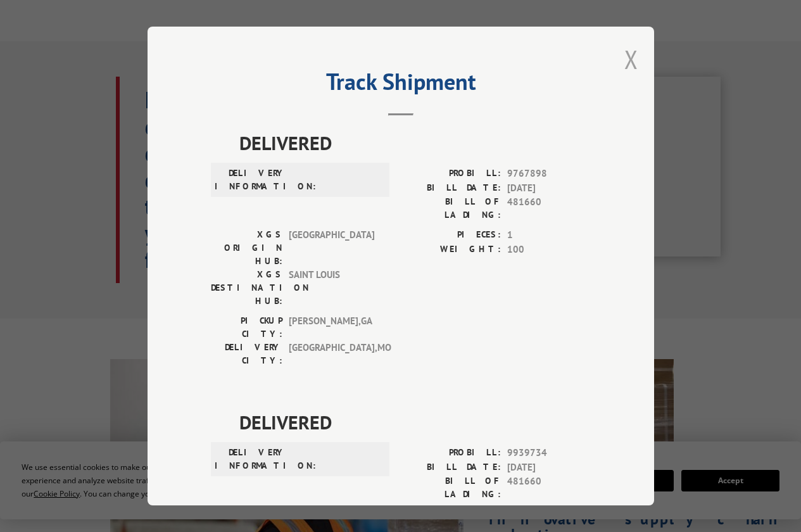 This screenshot has width=801, height=532. Describe the element at coordinates (549, 235) in the screenshot. I see `span: 1` at that location.